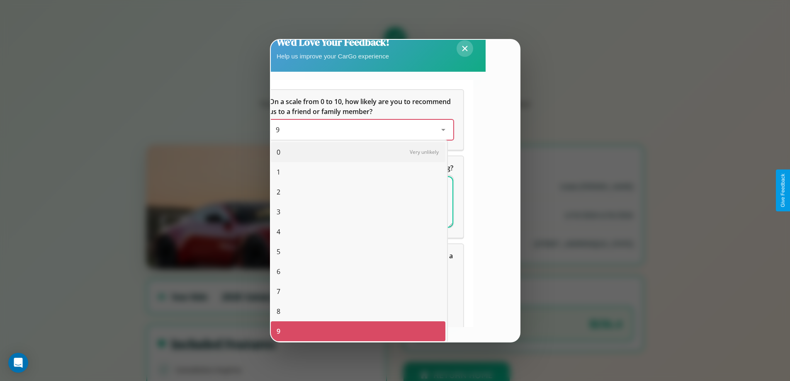 The image size is (790, 381). Describe the element at coordinates (278, 232) in the screenshot. I see `span: 4` at that location.